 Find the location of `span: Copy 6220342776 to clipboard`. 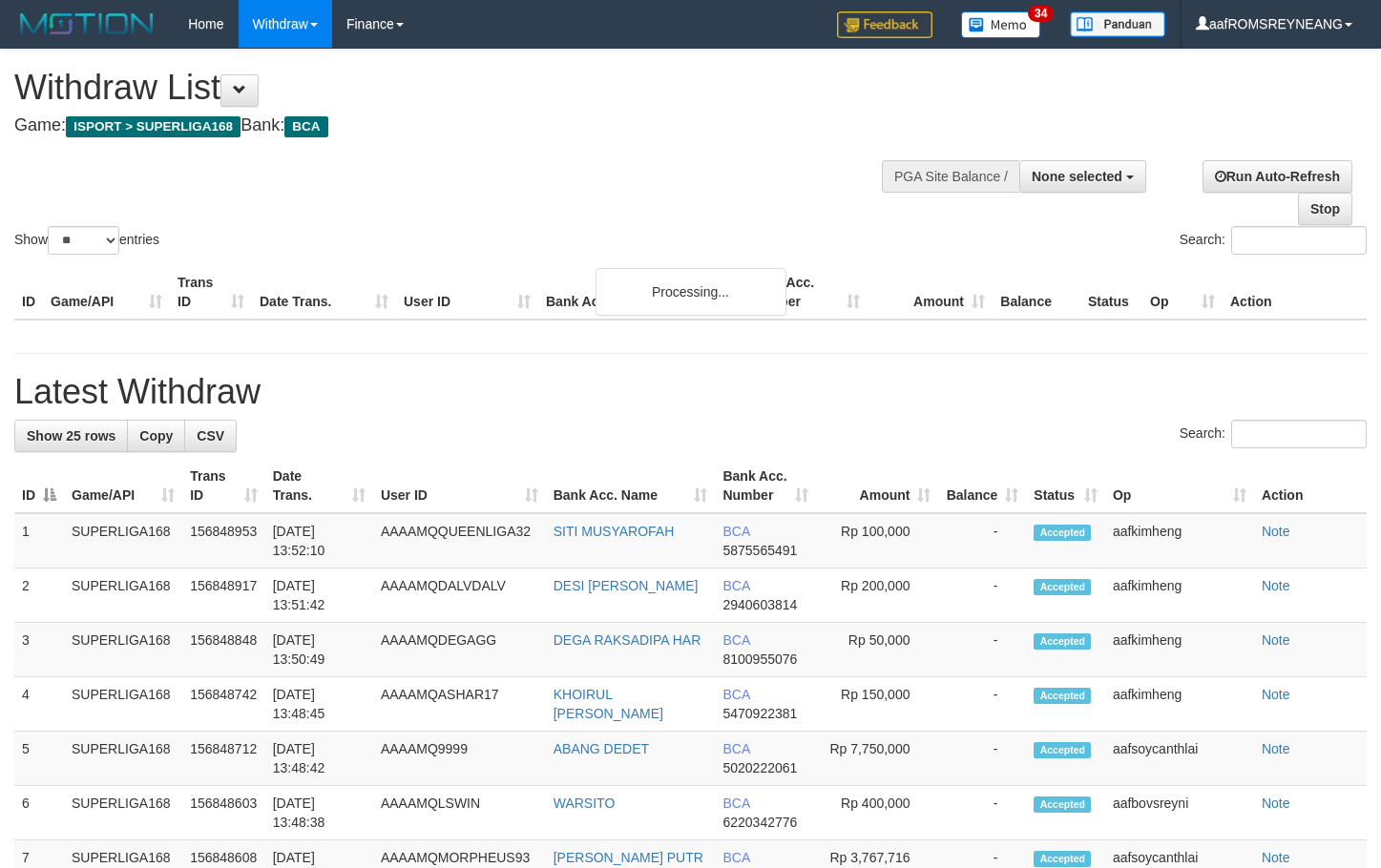

span: Copy 6220342776 to clipboard is located at coordinates (759, 822).